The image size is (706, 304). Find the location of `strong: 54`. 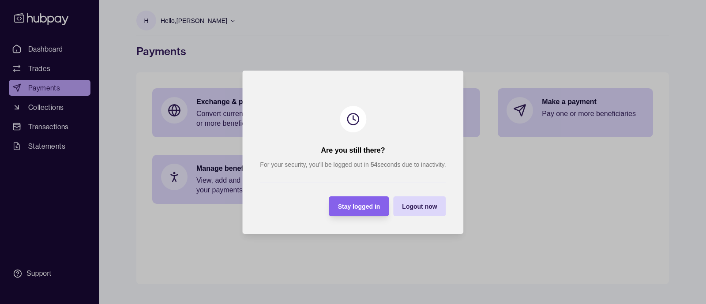

strong: 54 is located at coordinates (374, 165).